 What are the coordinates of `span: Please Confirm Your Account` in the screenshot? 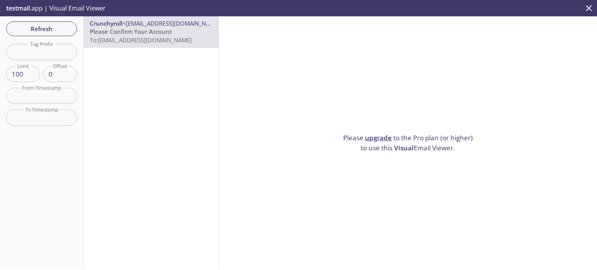 It's located at (131, 31).